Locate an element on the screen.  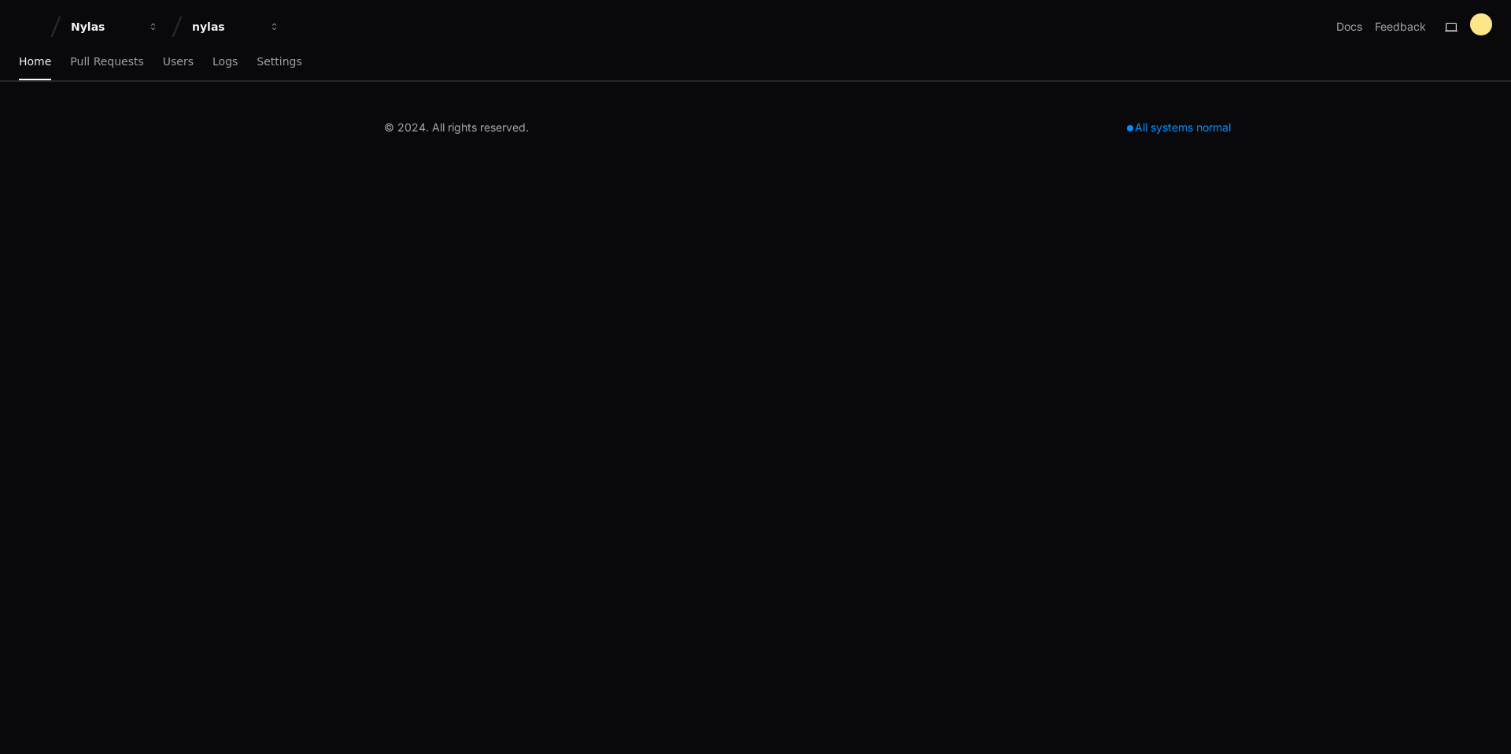
button: Nylas is located at coordinates (115, 27).